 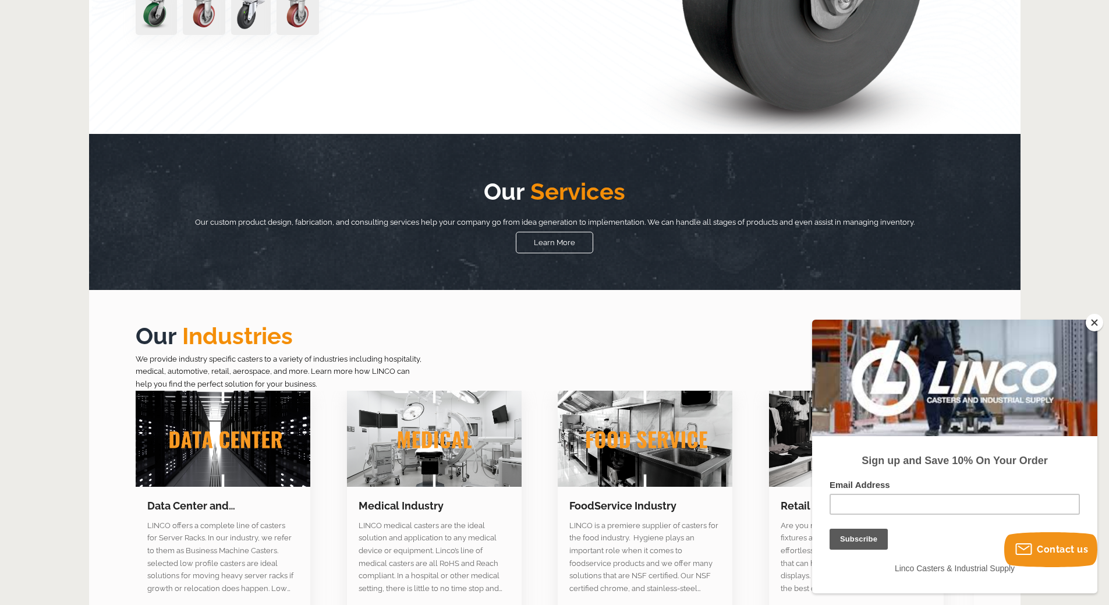 What do you see at coordinates (47, 219) in the screenshot?
I see `input: Subscribe` at bounding box center [47, 219].